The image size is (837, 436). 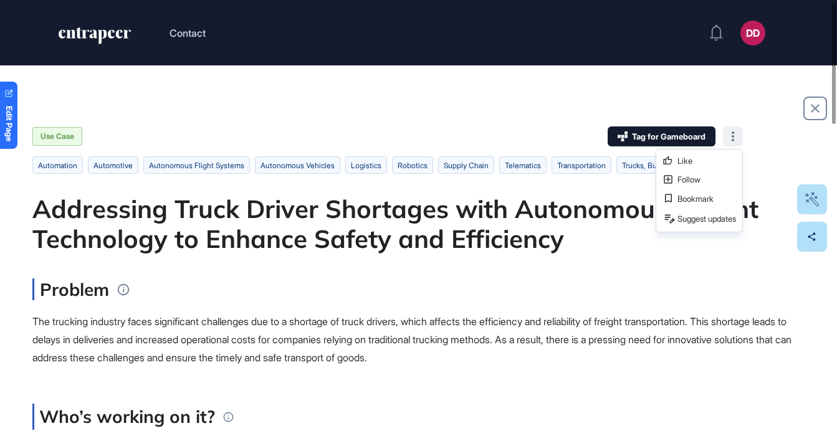 I want to click on li: Logistics, so click(x=366, y=165).